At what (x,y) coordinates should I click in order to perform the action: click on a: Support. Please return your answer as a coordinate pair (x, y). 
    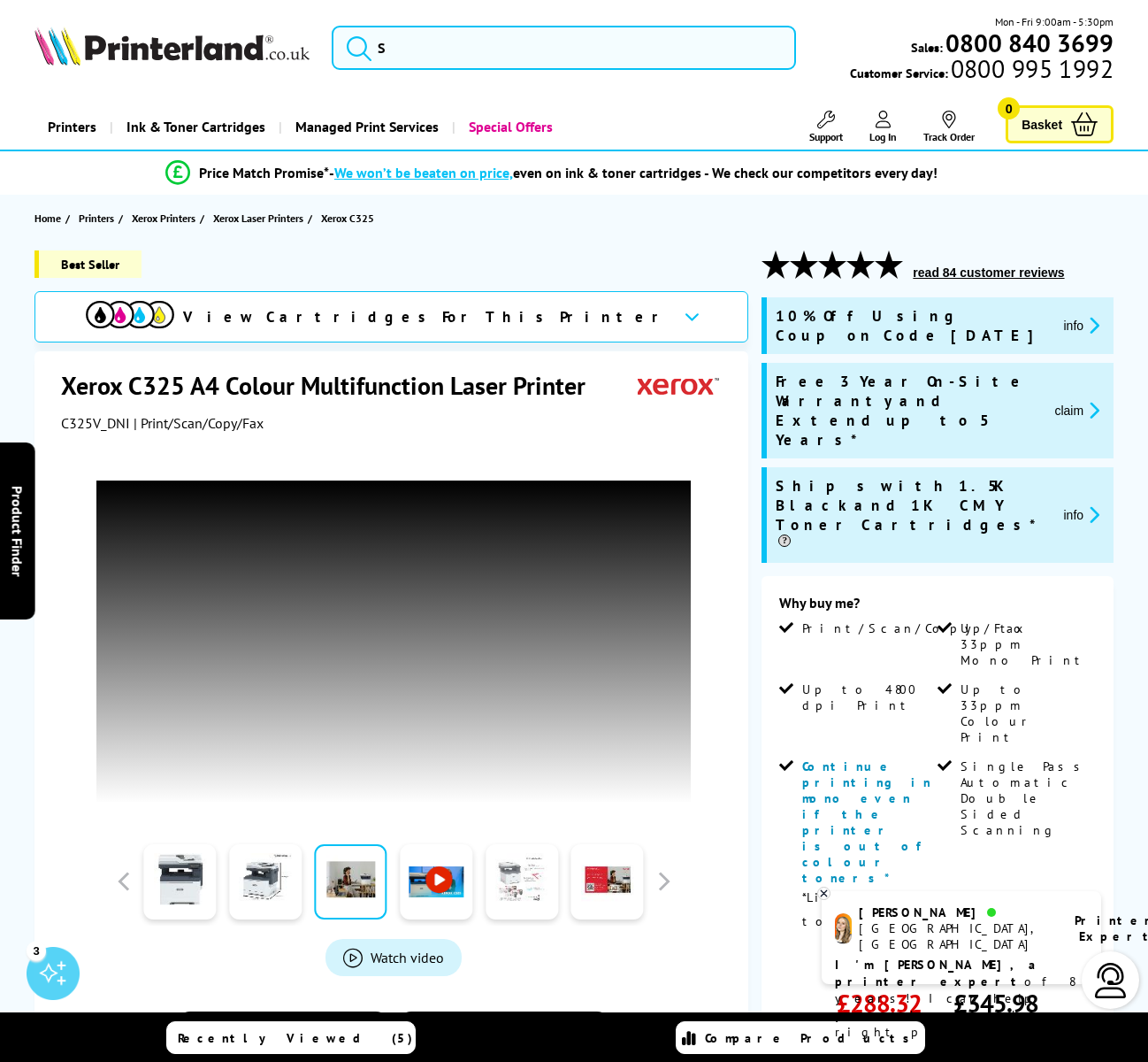
    Looking at the image, I should click on (826, 126).